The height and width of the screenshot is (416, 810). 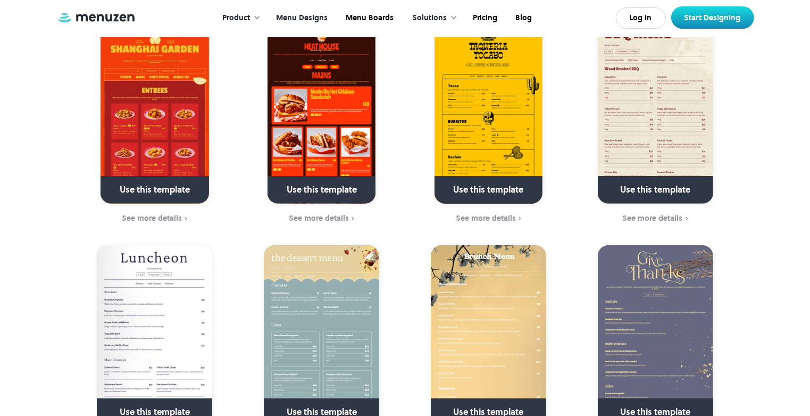 What do you see at coordinates (484, 18) in the screenshot?
I see `a: Pricing` at bounding box center [484, 18].